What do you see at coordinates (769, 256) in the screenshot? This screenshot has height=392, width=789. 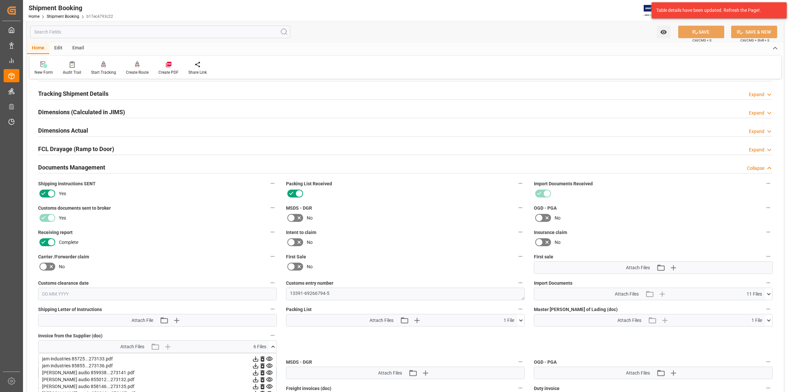 I see `button: First sale` at bounding box center [769, 256].